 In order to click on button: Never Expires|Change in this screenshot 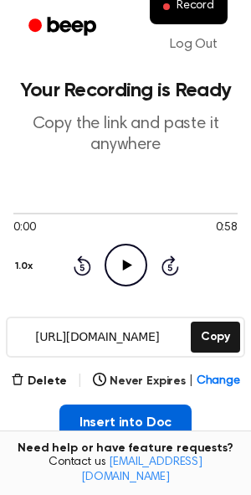, I will do `click(167, 381)`.